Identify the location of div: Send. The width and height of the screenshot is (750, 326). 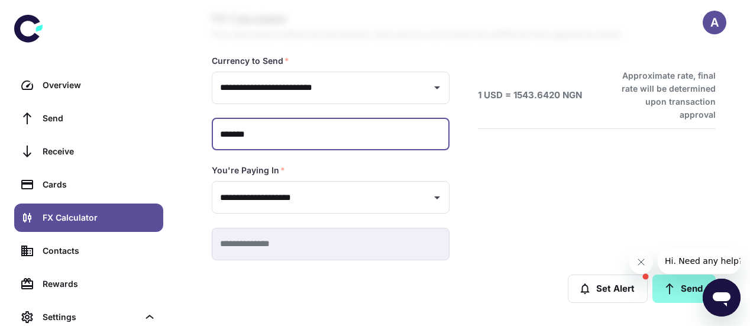
(99, 118).